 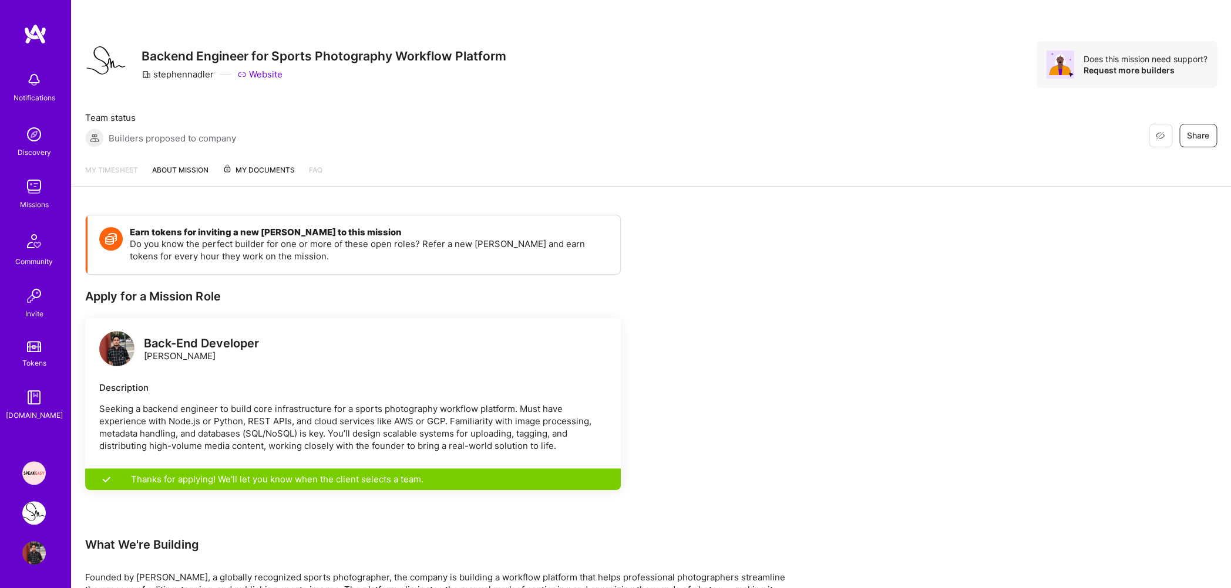 What do you see at coordinates (34, 261) in the screenshot?
I see `div: Community` at bounding box center [34, 261].